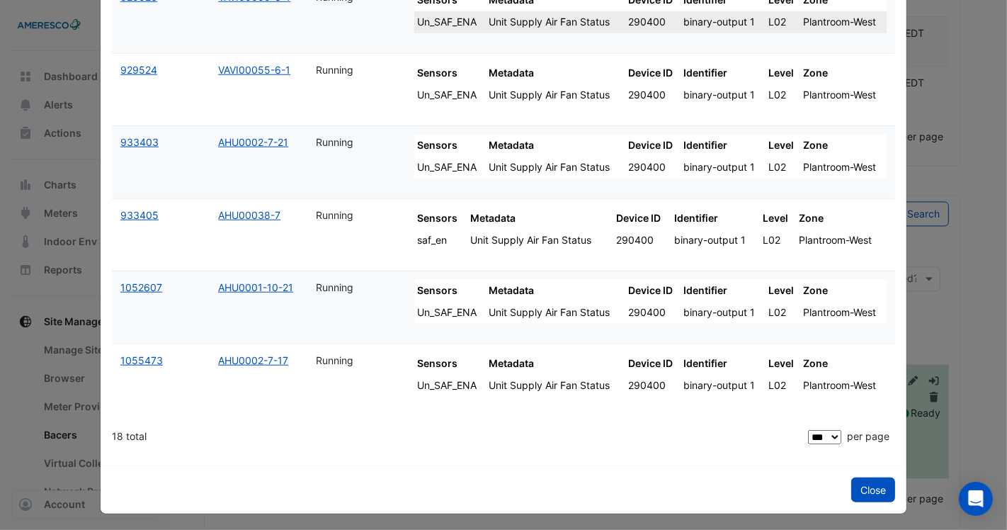 This screenshot has height=530, width=1007. I want to click on div: Open Intercom Messenger, so click(976, 499).